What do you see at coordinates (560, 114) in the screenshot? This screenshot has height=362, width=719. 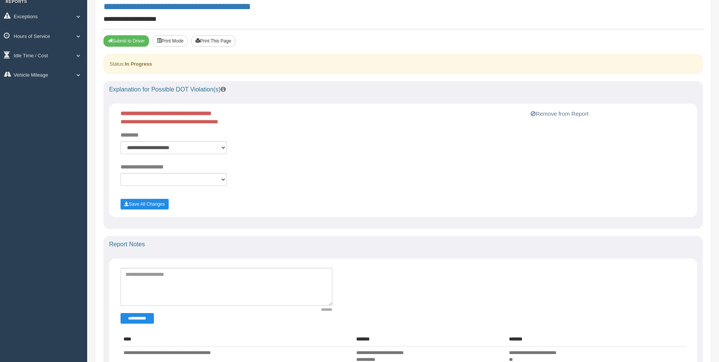 I see `button: Remove from Report` at bounding box center [560, 114].